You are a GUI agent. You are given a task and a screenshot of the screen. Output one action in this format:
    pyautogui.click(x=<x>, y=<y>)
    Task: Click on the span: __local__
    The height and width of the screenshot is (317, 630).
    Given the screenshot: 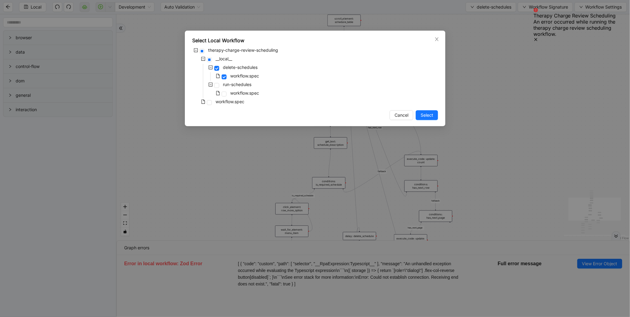 What is the action you would take?
    pyautogui.click(x=224, y=59)
    